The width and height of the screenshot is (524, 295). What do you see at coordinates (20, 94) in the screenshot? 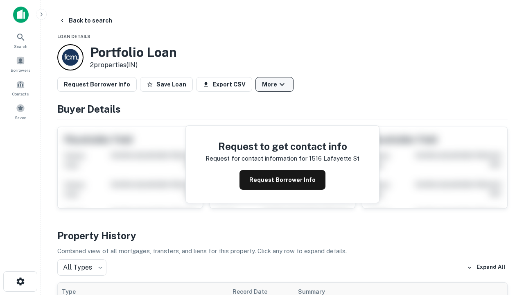
I see `span: Contacts` at bounding box center [20, 94].